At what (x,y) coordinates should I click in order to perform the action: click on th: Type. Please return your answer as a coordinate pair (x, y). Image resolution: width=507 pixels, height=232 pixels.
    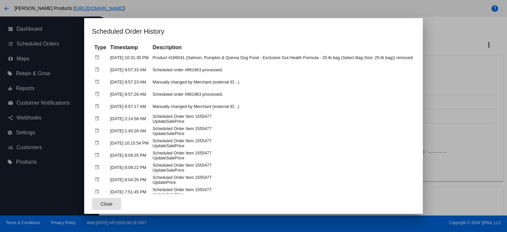
    Looking at the image, I should click on (100, 48).